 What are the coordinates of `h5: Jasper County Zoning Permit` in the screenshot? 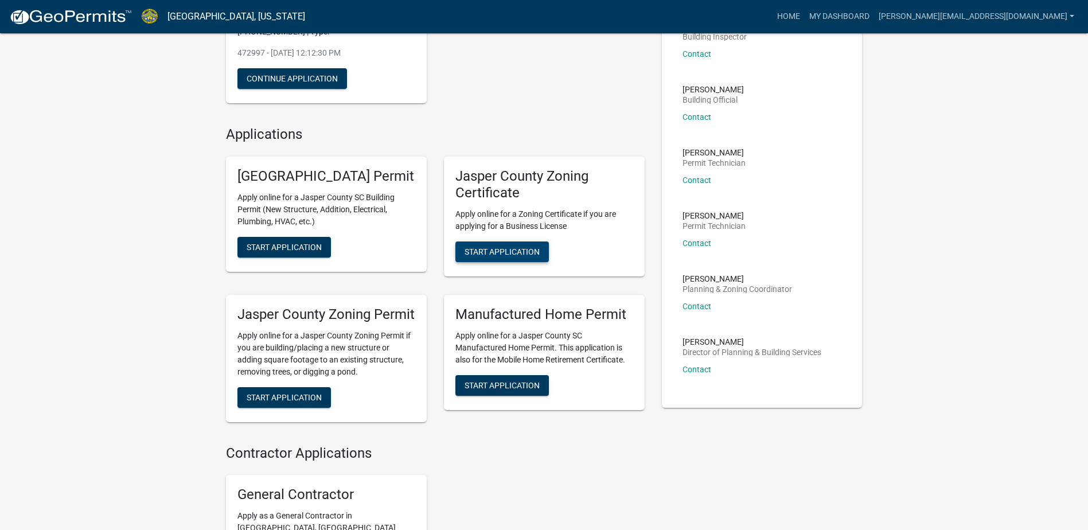 It's located at (326, 314).